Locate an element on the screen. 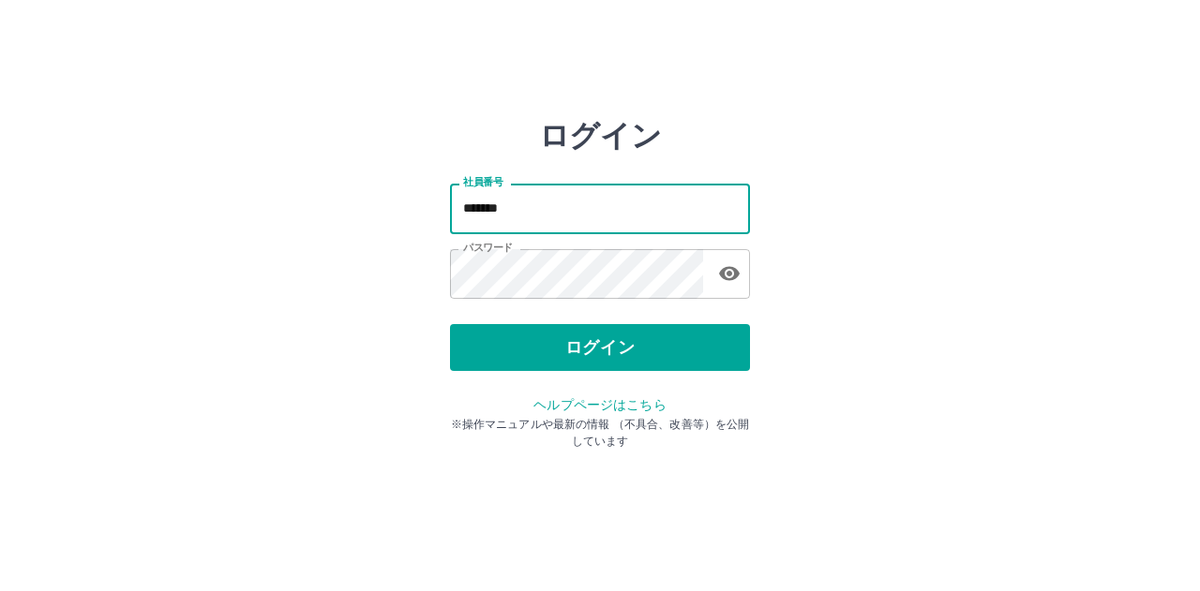  h2: ログイン is located at coordinates (600, 136).